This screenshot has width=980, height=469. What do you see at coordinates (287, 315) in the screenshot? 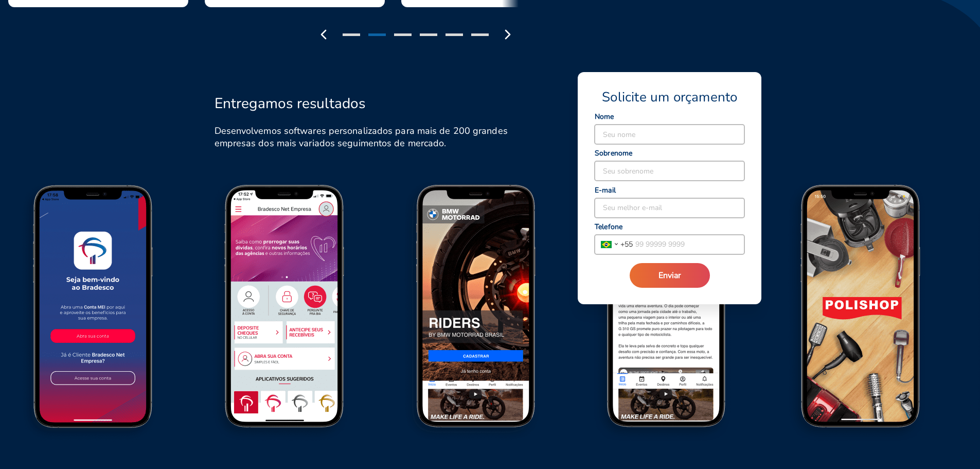
I see `img: Bradesco Screen 2` at bounding box center [287, 315].